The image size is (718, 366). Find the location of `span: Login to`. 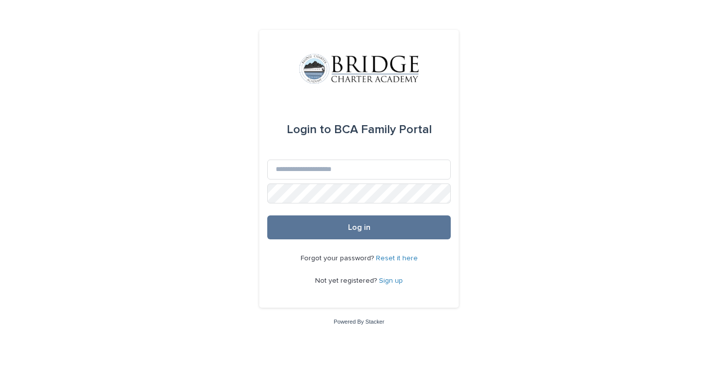

span: Login to is located at coordinates (309, 130).